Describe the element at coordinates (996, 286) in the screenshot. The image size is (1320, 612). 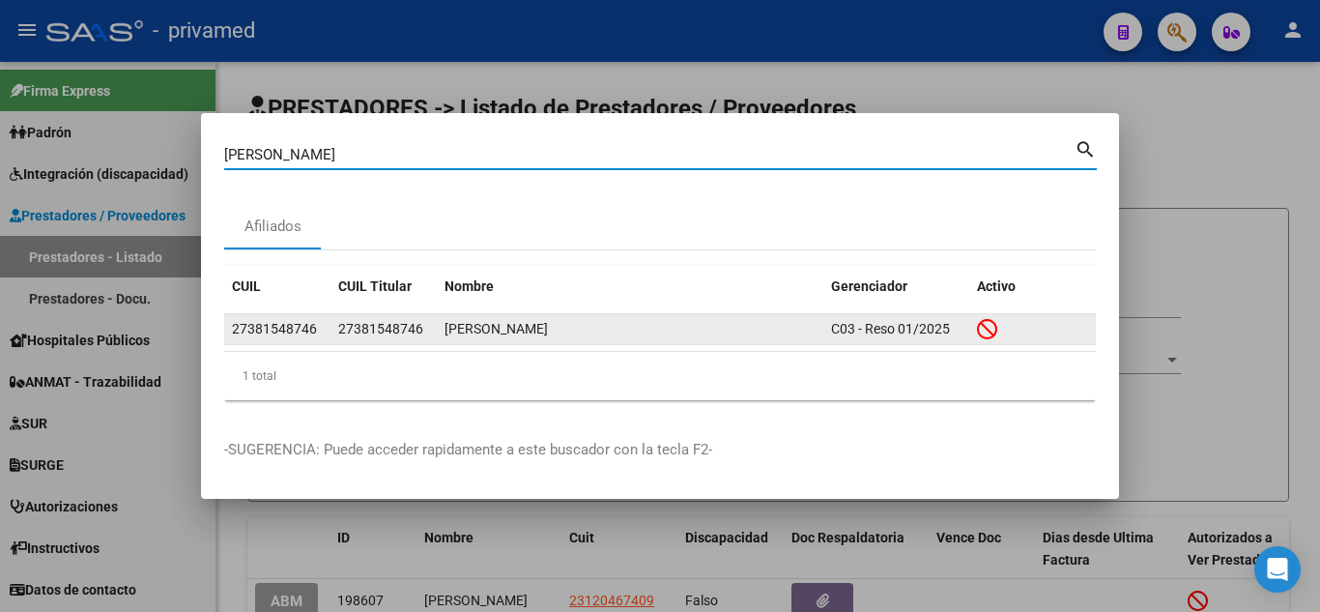
I see `span: Activo` at that location.